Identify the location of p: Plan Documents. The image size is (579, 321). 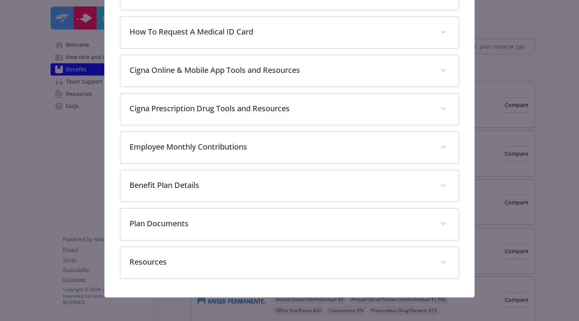
(280, 223).